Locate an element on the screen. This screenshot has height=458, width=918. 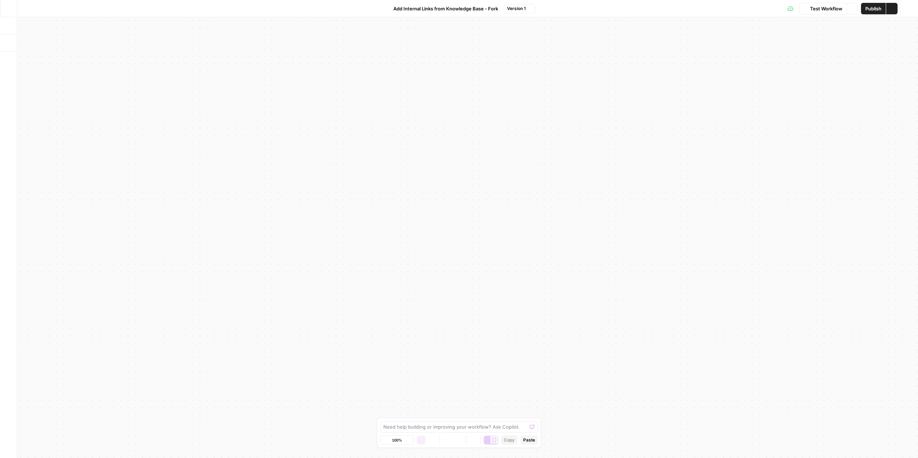
button: Version 1 is located at coordinates (520, 9).